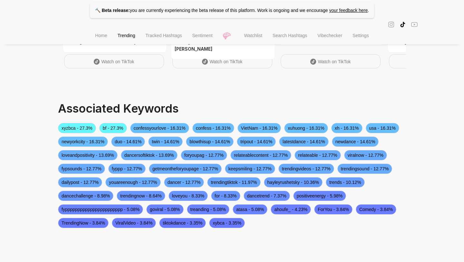  I want to click on strong: 🔨 Beta release:, so click(112, 10).